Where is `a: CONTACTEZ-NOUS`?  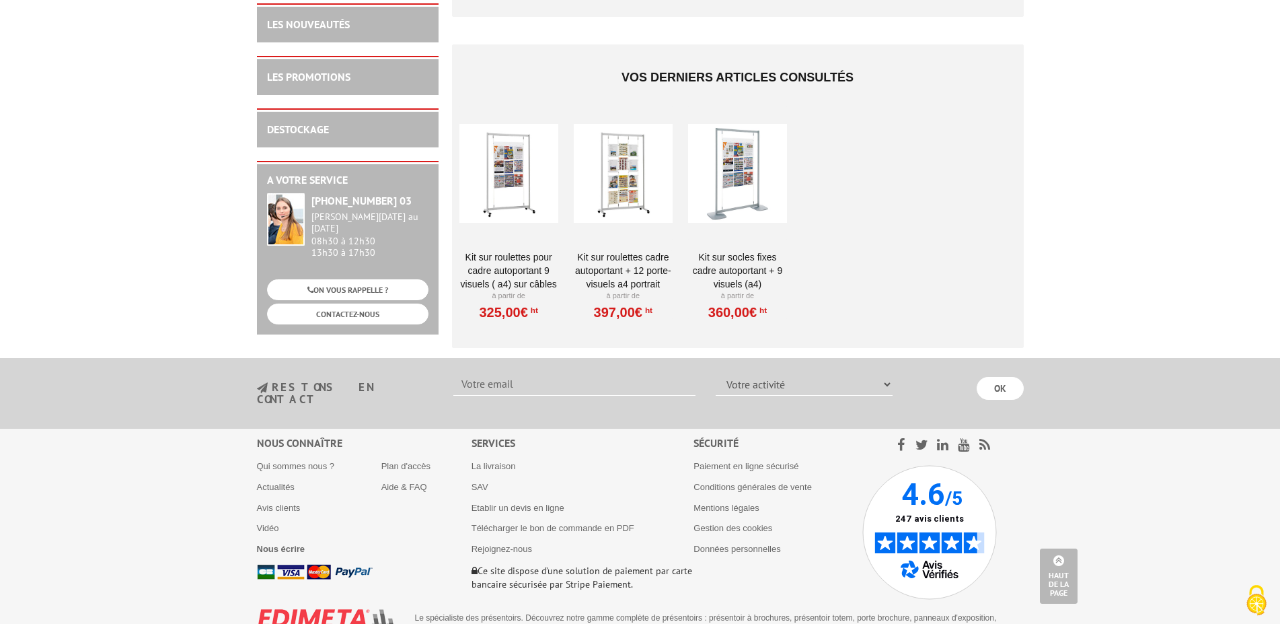 a: CONTACTEZ-NOUS is located at coordinates (348, 313).